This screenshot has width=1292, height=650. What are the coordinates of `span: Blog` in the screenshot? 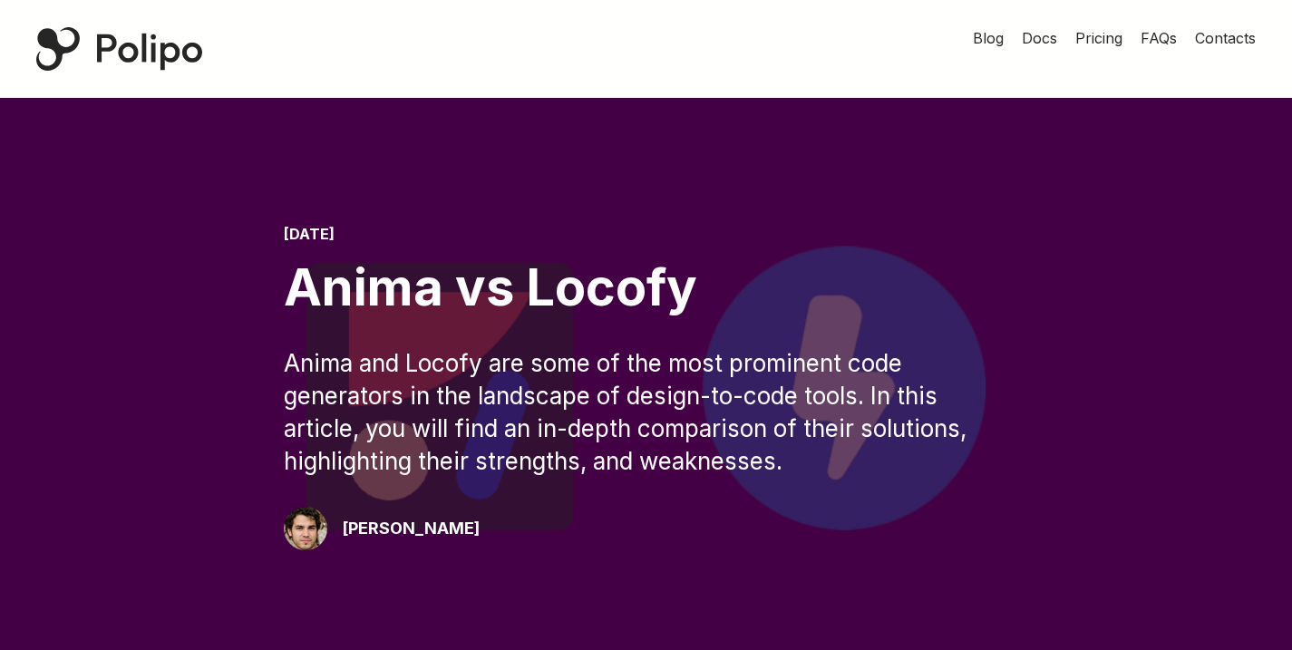 It's located at (988, 38).